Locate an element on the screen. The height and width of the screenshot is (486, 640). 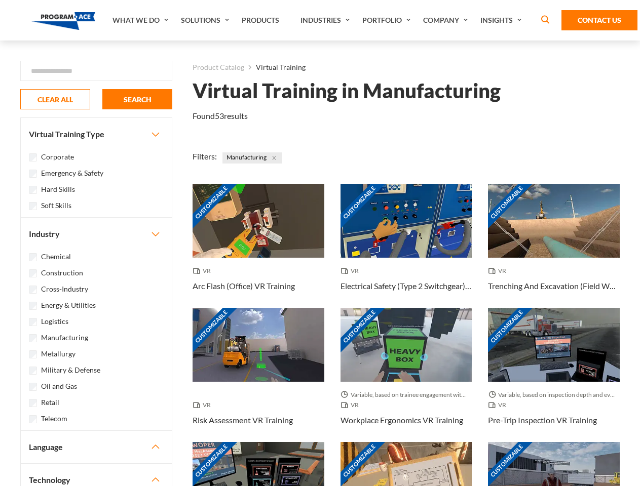
h3: Risk Assessment VR Training is located at coordinates (243, 420).